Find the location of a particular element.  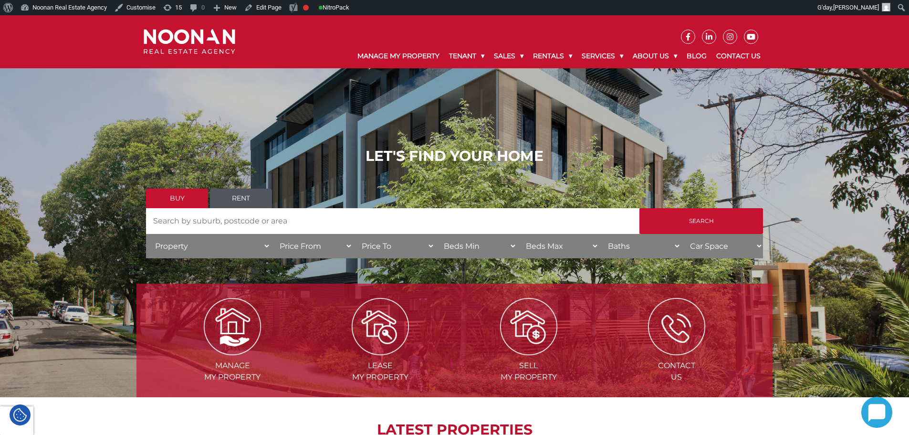

a: Manage My Property is located at coordinates (398, 56).